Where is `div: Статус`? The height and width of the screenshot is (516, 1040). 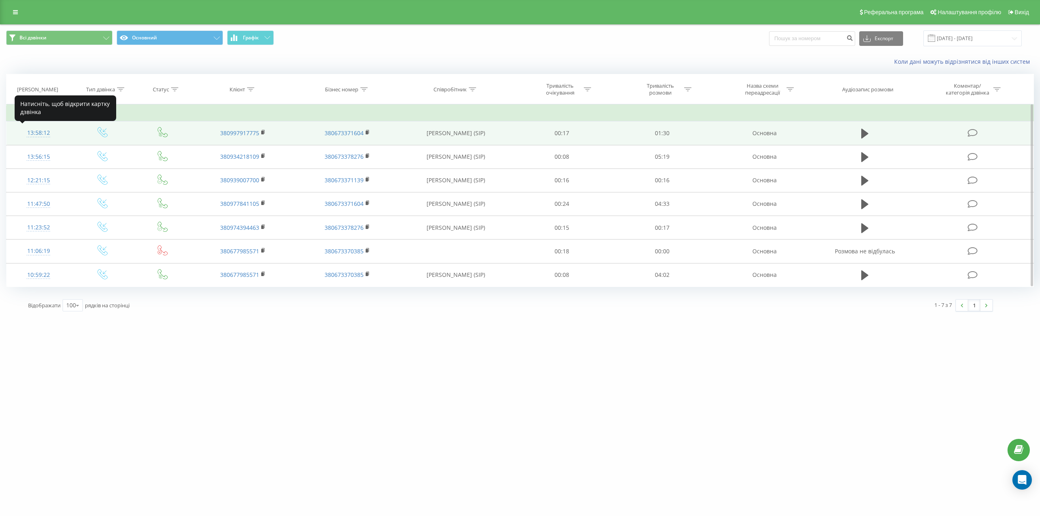
div: Статус is located at coordinates (161, 89).